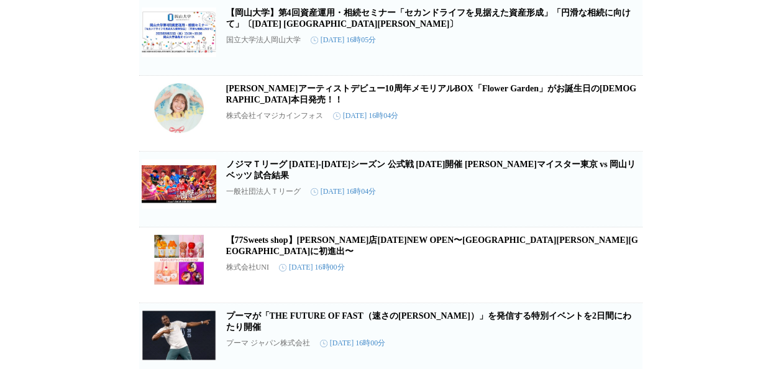  I want to click on p: 国立大学法人岡山大学, so click(264, 40).